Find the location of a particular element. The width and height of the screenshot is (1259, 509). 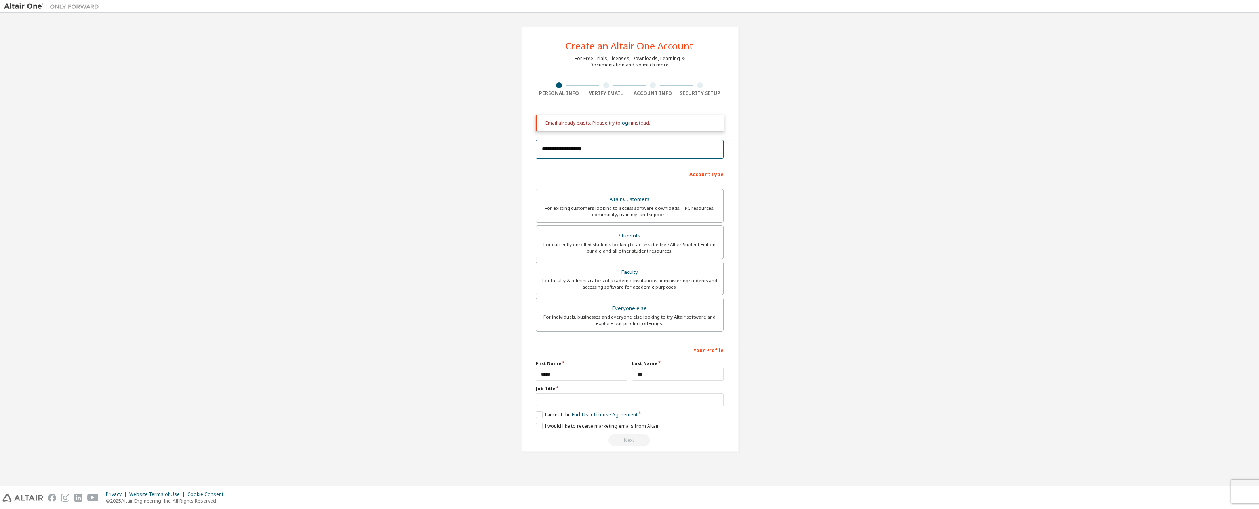

label: Job Title is located at coordinates (630, 389).